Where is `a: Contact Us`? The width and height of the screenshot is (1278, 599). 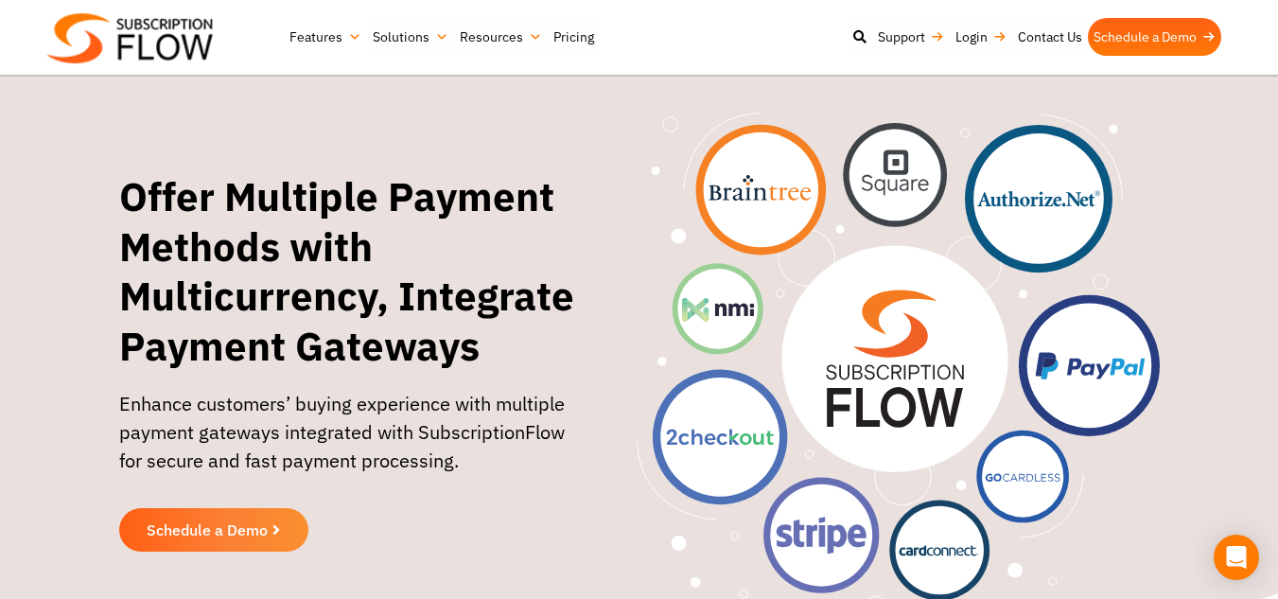
a: Contact Us is located at coordinates (1050, 37).